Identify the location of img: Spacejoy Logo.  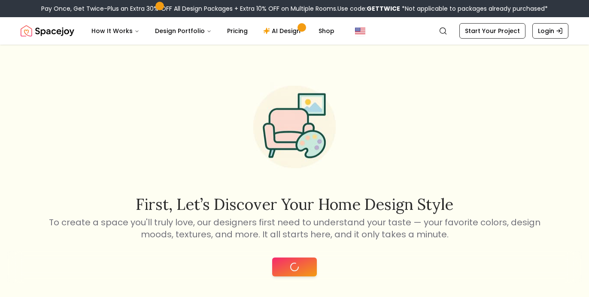
(47, 31).